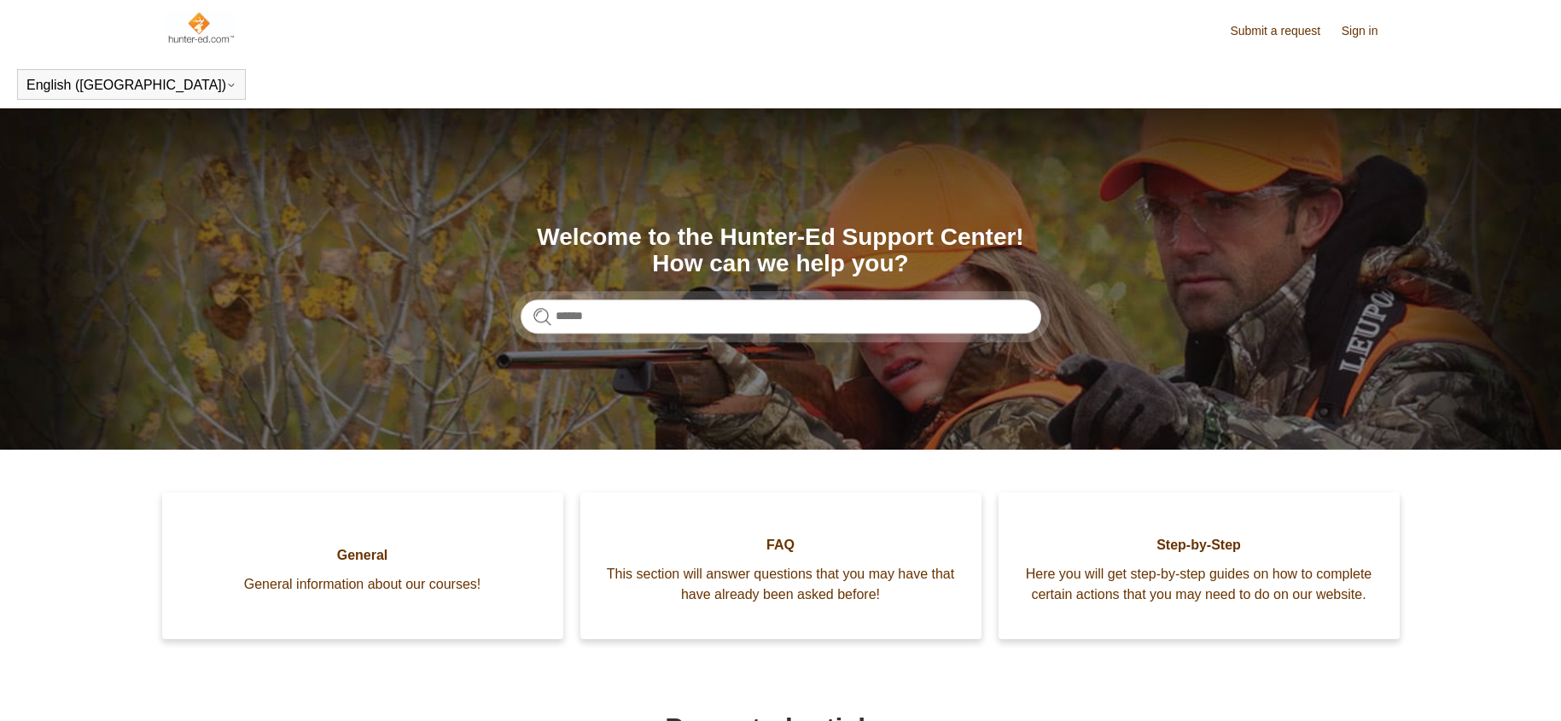 Image resolution: width=1561 pixels, height=721 pixels. I want to click on span: General information about our courses!, so click(363, 584).